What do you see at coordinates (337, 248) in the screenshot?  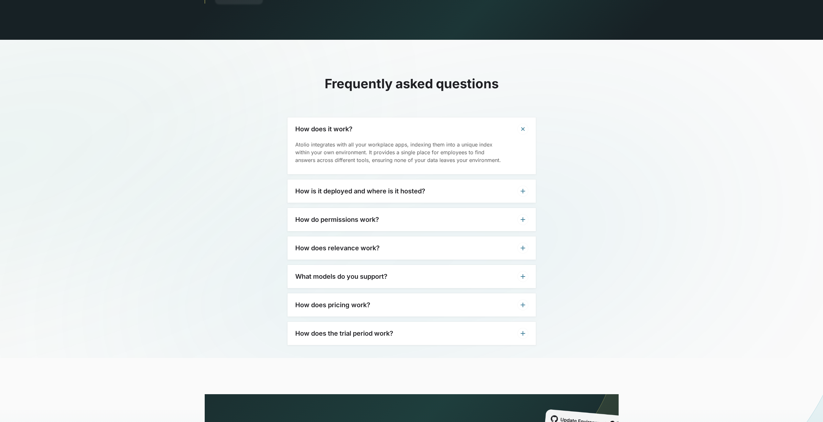 I see `h3: How does relevance work?` at bounding box center [337, 248].